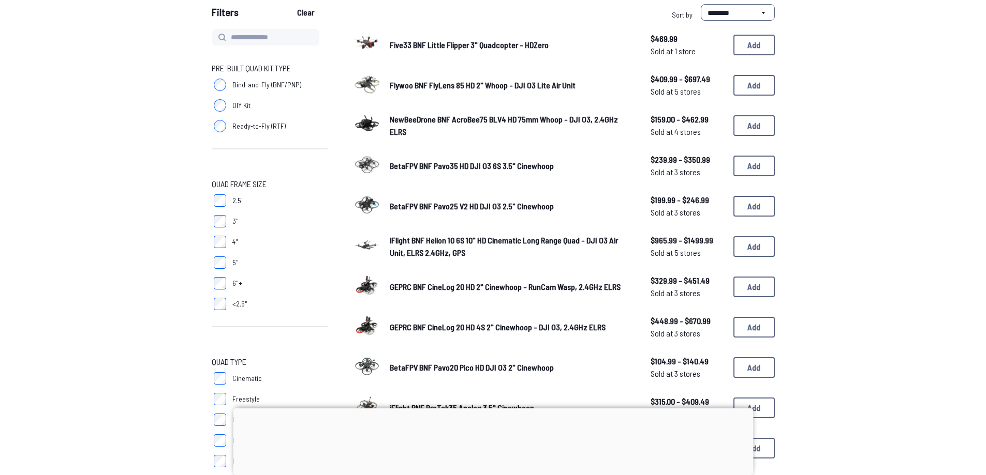 This screenshot has height=475, width=986. Describe the element at coordinates (220, 420) in the screenshot. I see `input: Long Range` at that location.